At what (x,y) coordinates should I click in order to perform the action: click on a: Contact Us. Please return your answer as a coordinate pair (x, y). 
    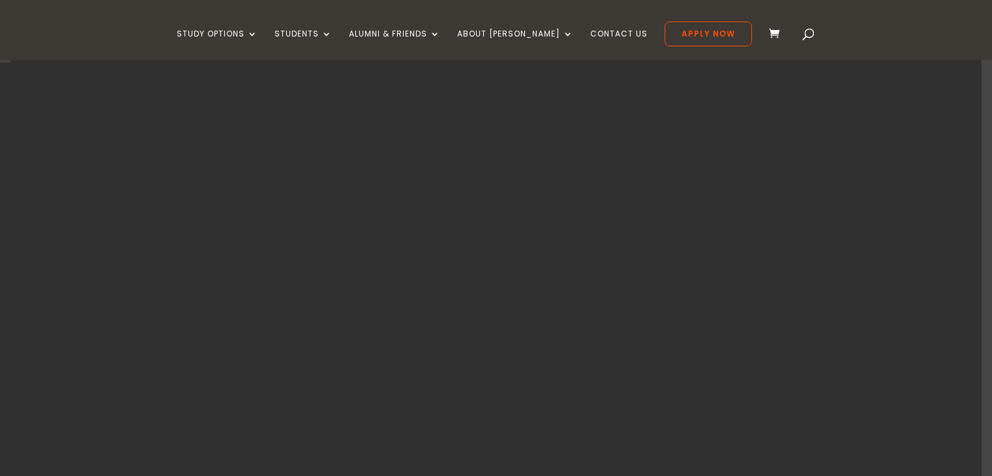
    Looking at the image, I should click on (619, 44).